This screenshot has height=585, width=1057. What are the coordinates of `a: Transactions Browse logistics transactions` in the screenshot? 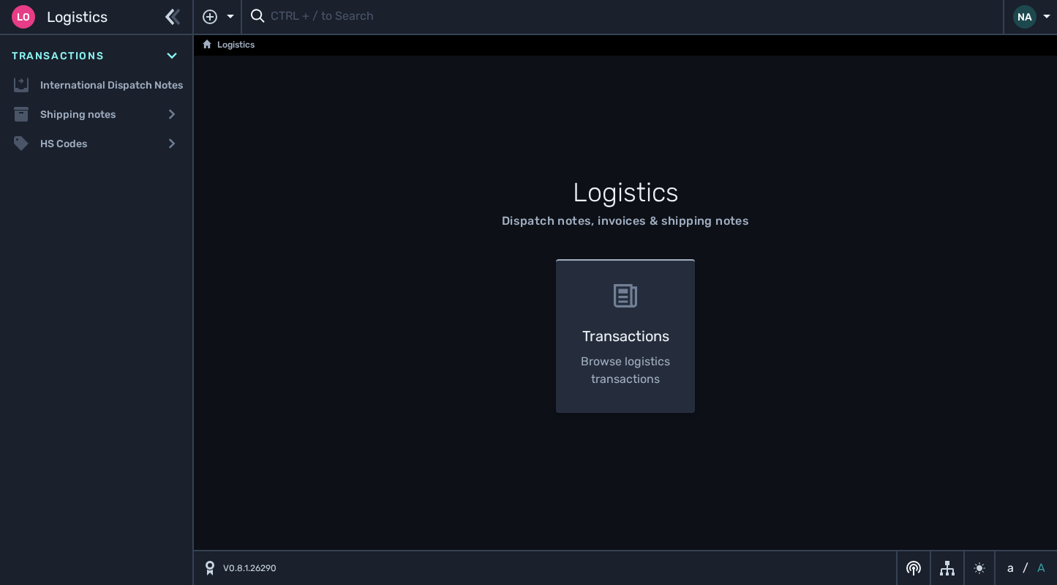 It's located at (625, 336).